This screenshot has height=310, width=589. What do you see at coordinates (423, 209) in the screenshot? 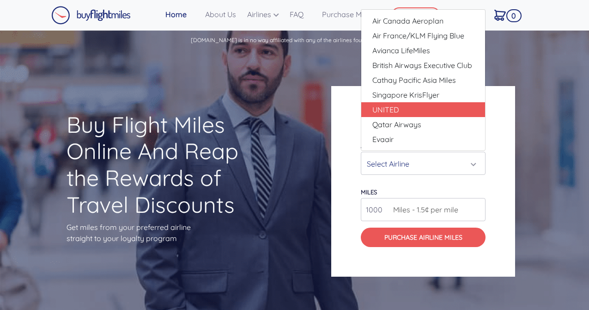
I see `span: Miles - 1.5¢ per mile` at bounding box center [423, 209].